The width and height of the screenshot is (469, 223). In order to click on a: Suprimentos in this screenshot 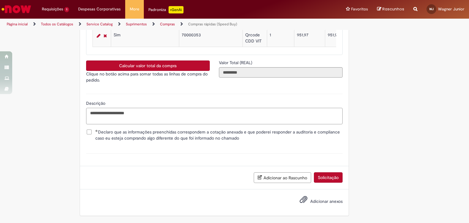, I will do `click(136, 24)`.